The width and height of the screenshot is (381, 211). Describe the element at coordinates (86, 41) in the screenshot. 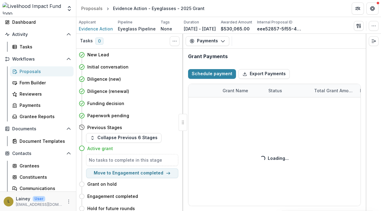

I see `h3: Tasks` at that location.